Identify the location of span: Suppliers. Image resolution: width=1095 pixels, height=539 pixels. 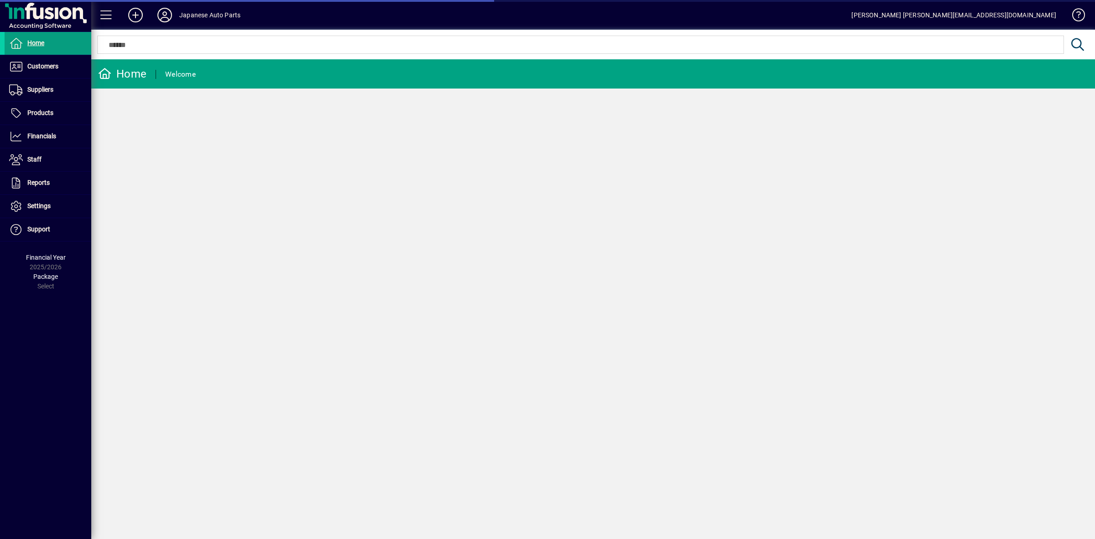
(40, 89).